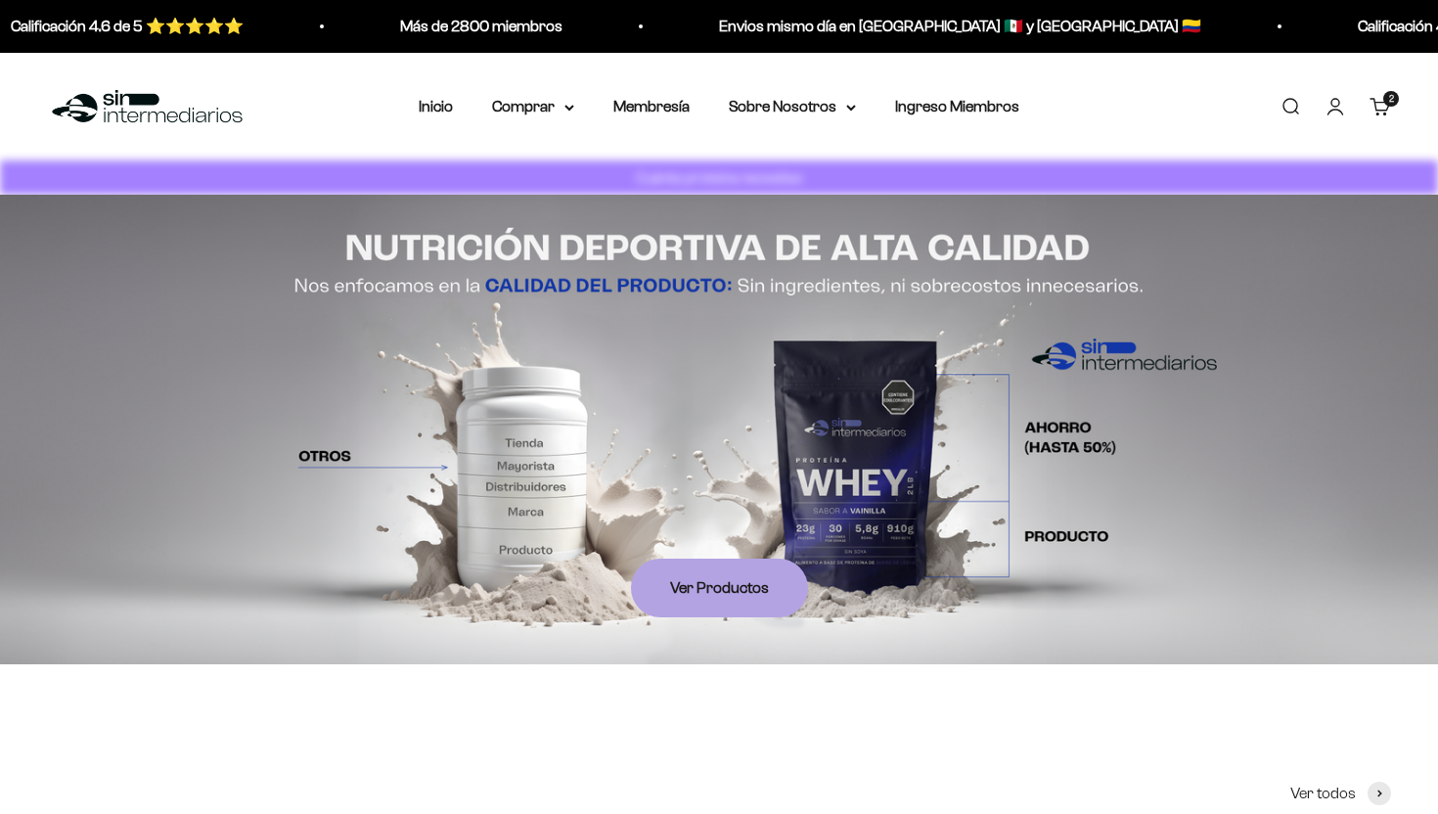  Describe the element at coordinates (533, 107) in the screenshot. I see `summary: Comprar` at that location.